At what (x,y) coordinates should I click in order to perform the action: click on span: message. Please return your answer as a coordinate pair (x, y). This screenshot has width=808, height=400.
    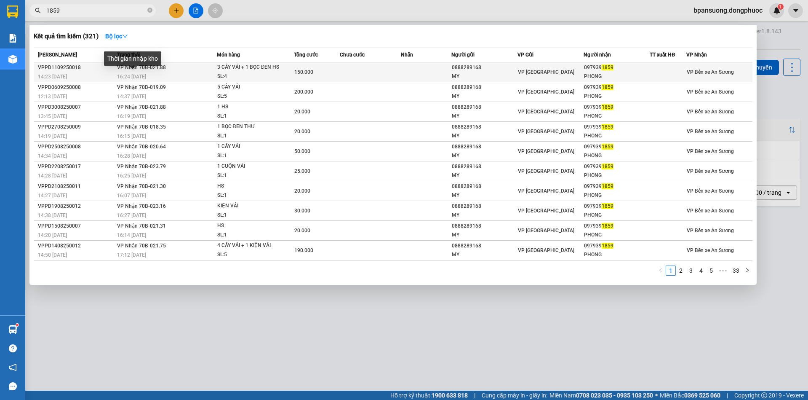
    Looking at the image, I should click on (13, 386).